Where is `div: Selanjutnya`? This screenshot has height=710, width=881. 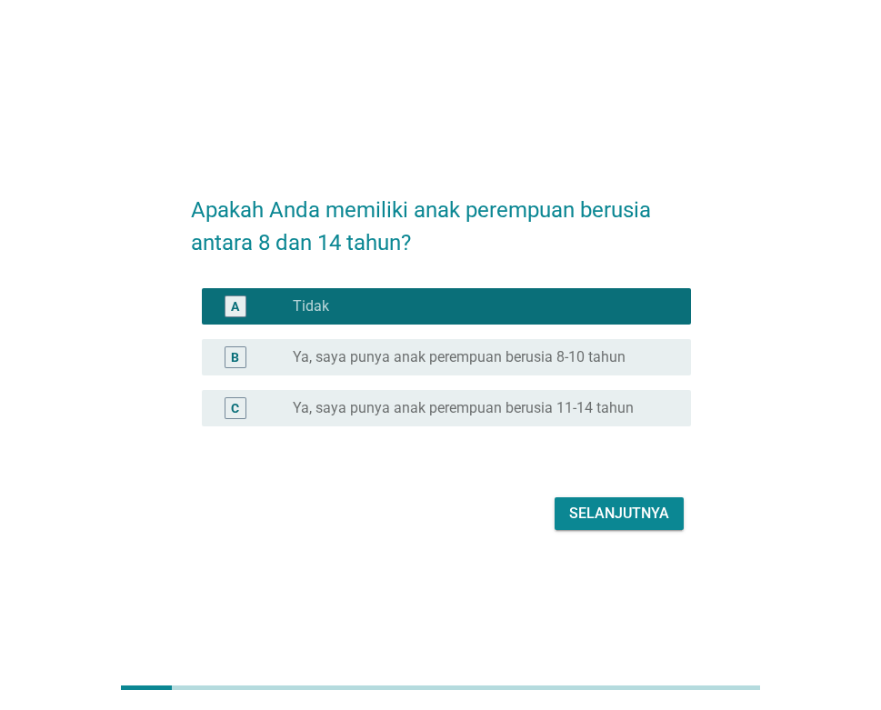 div: Selanjutnya is located at coordinates (619, 514).